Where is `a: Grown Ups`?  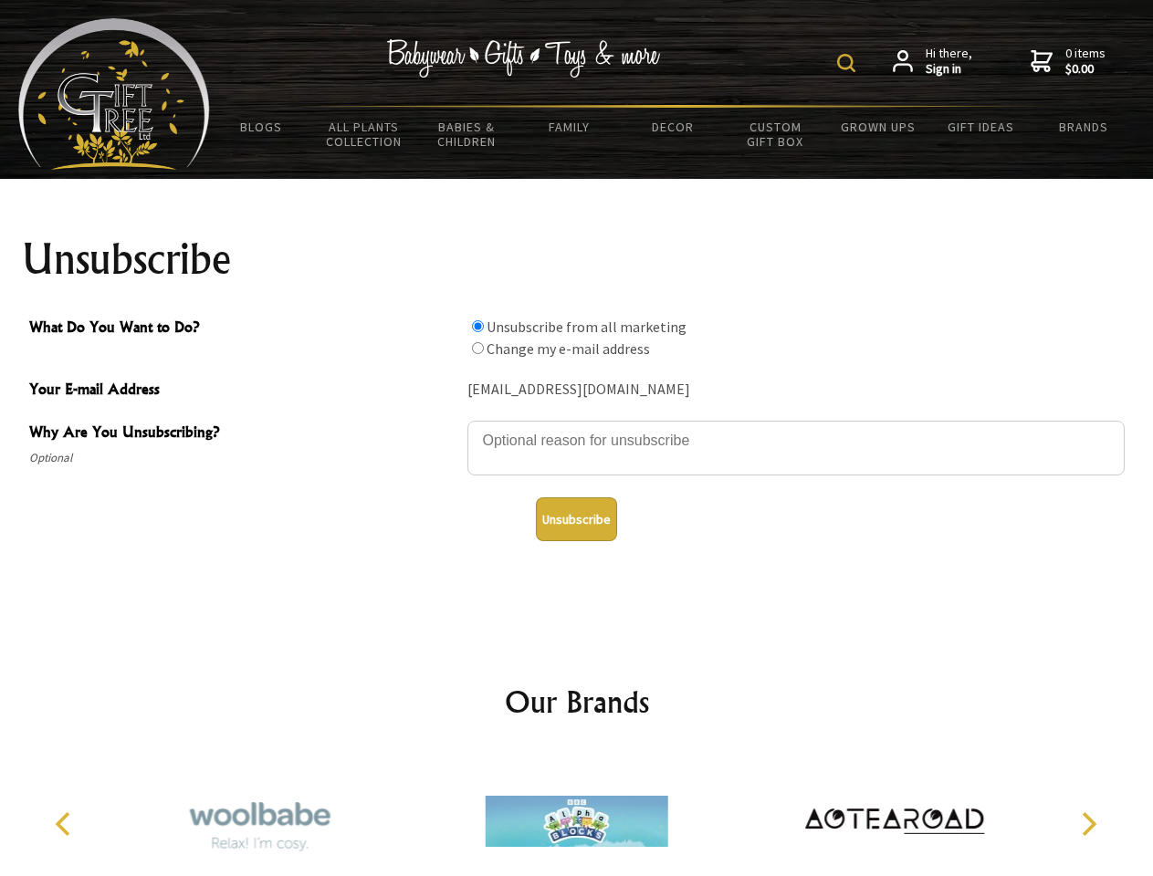
a: Grown Ups is located at coordinates (877, 127).